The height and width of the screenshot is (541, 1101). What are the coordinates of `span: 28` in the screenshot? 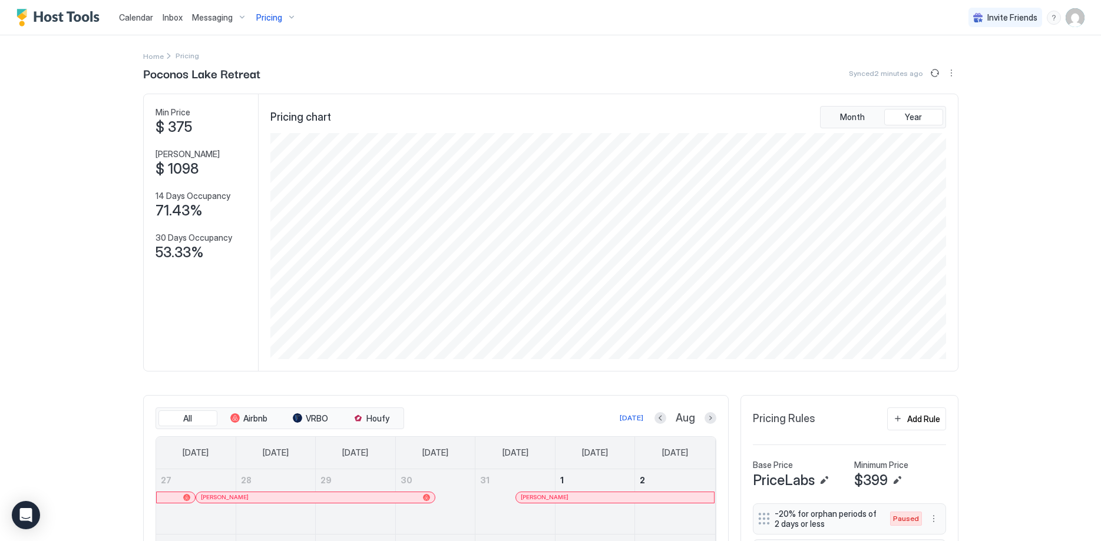 It's located at (246, 480).